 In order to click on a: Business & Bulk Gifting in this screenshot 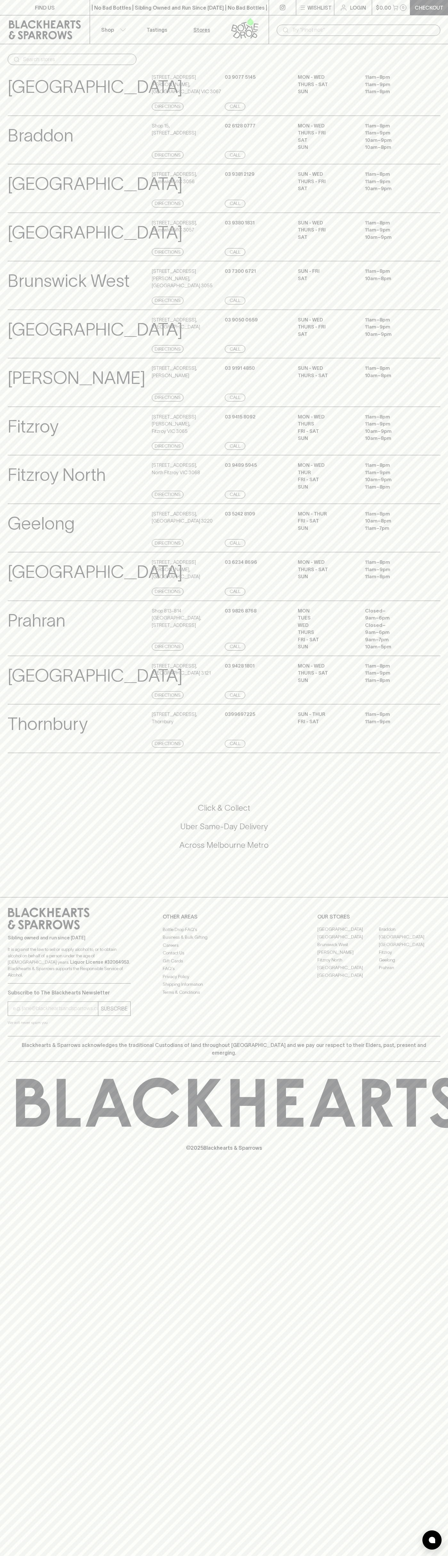, I will do `click(224, 938)`.